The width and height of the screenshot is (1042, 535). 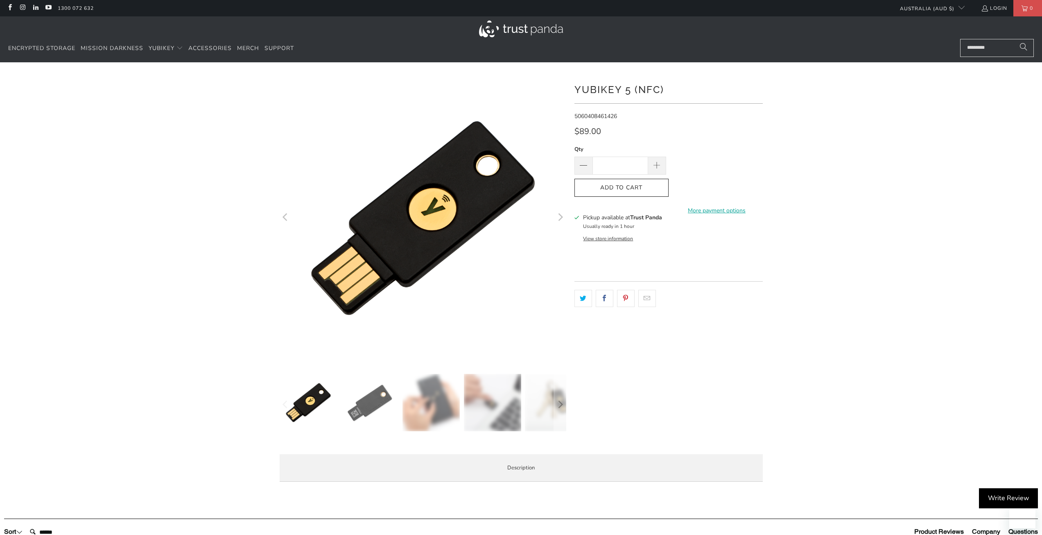 I want to click on nav: Translation missing: en.navigation.header.main_nav, so click(x=151, y=48).